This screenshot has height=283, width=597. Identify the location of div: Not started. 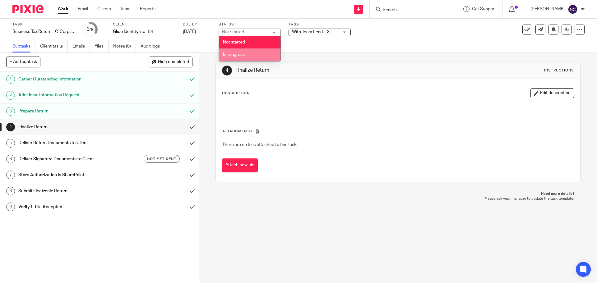
(233, 32).